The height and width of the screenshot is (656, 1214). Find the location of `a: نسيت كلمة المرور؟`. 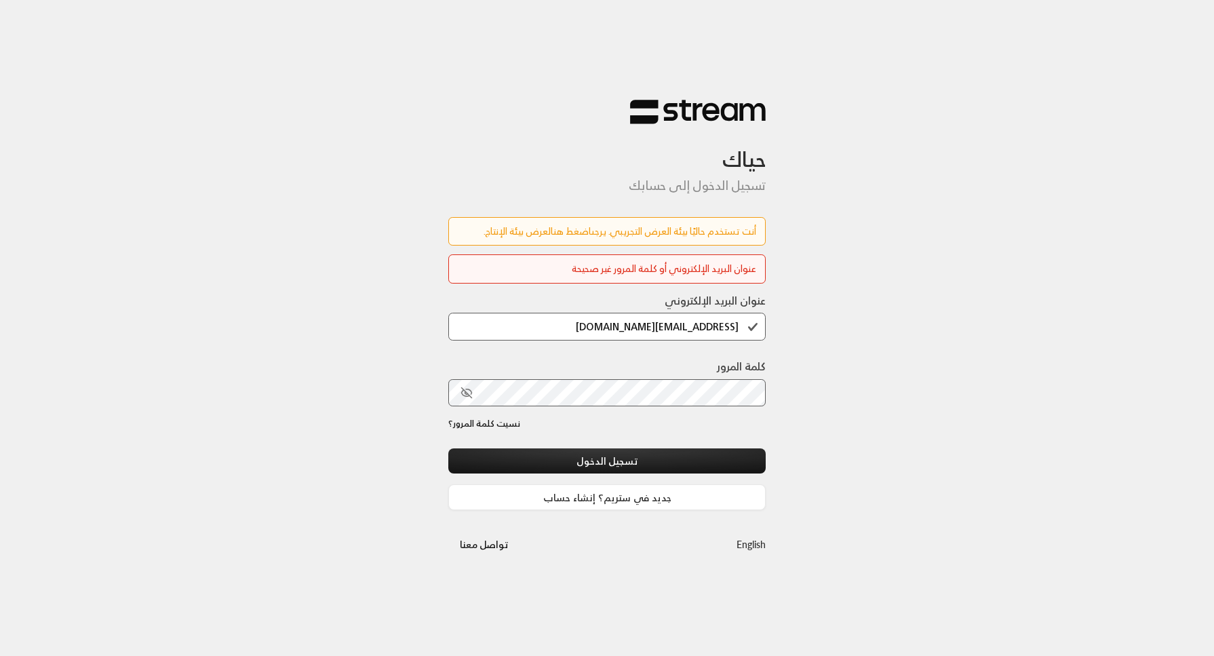

a: نسيت كلمة المرور؟ is located at coordinates (484, 424).